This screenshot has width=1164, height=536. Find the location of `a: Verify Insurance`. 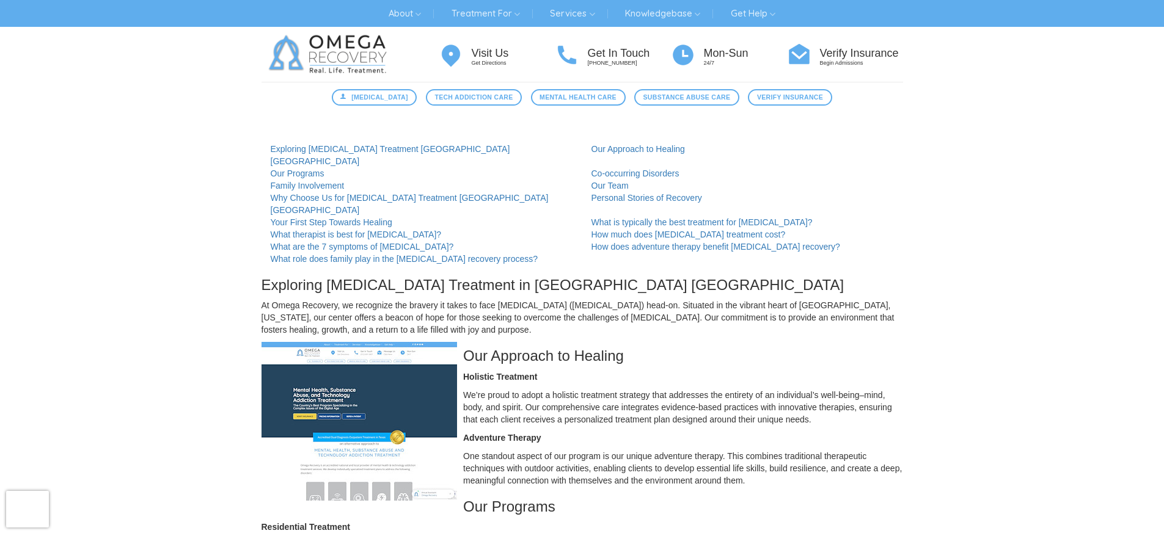

a: Verify Insurance is located at coordinates (789, 97).